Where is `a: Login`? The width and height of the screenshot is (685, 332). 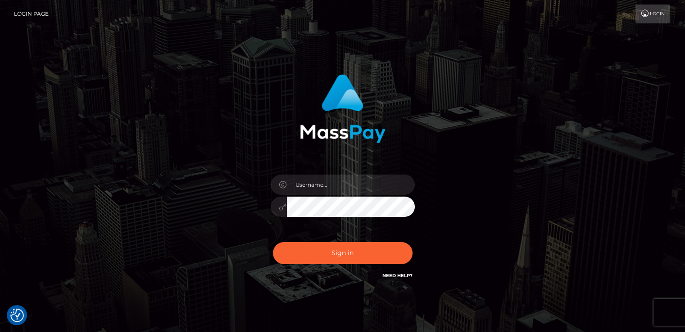 a: Login is located at coordinates (653, 14).